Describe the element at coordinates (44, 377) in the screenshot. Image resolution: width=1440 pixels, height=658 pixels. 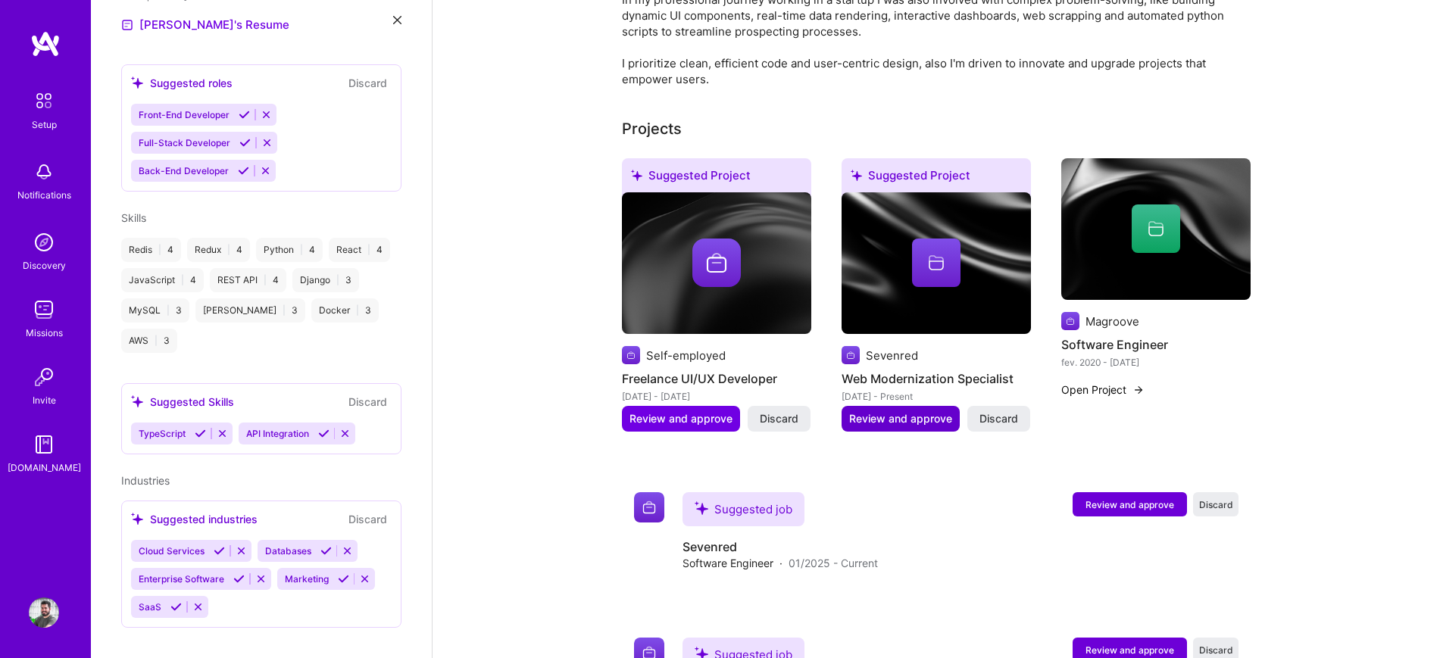
I see `img: Invite` at that location.